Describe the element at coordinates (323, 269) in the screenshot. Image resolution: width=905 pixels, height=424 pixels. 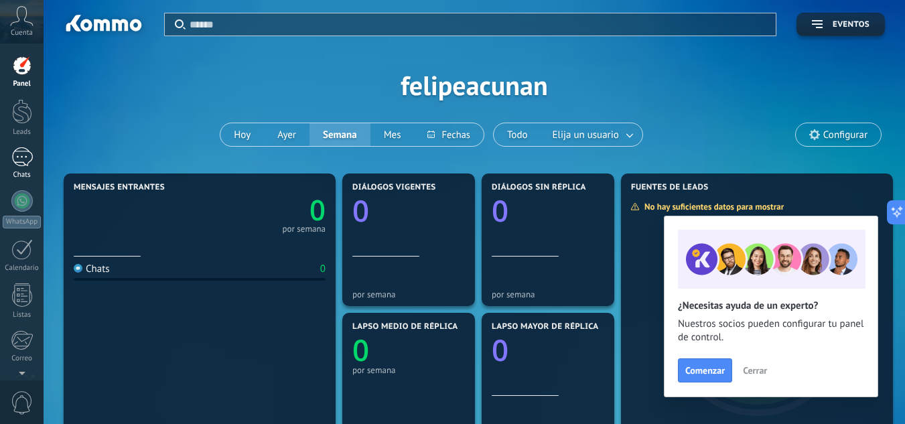
I see `div: 0` at that location.